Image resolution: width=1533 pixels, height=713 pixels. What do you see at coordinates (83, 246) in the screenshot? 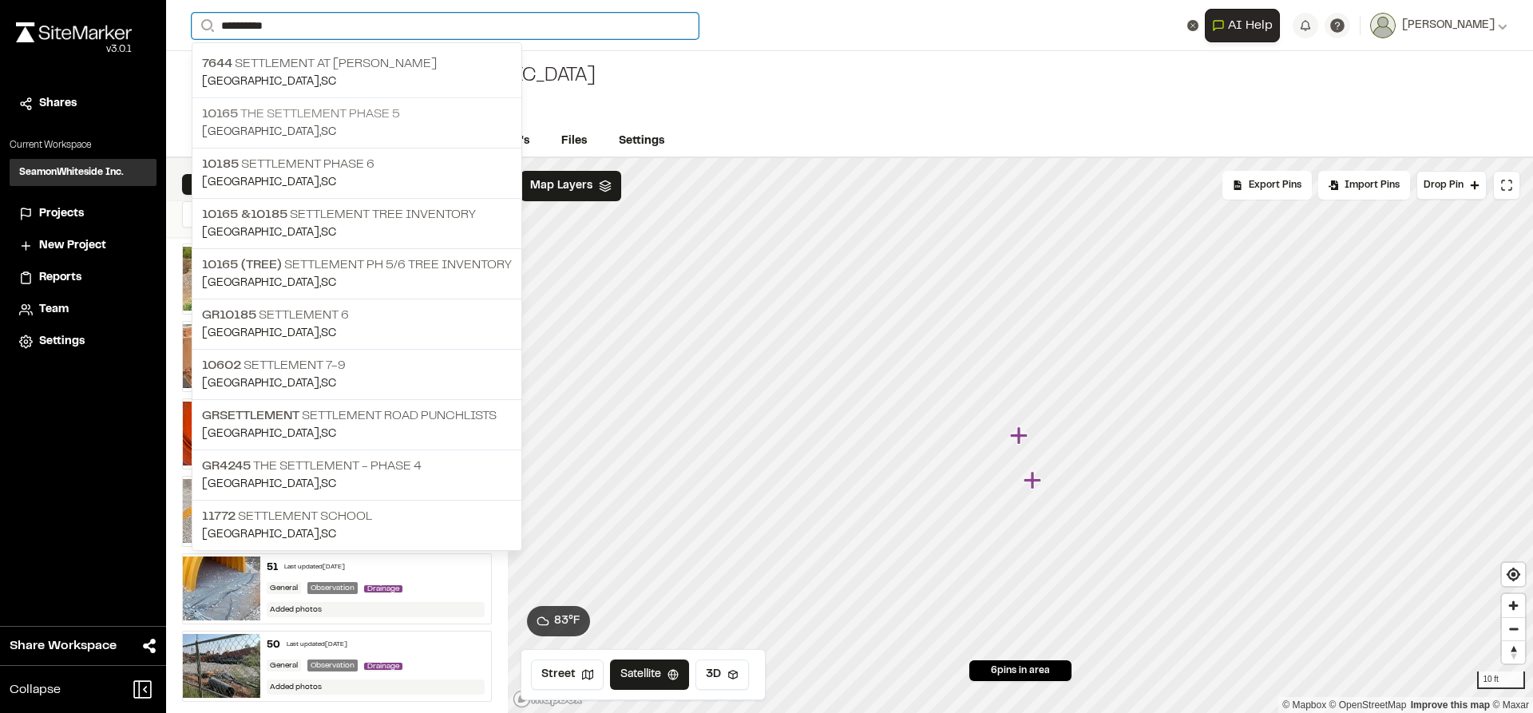
I see `a: New Project` at bounding box center [83, 246].